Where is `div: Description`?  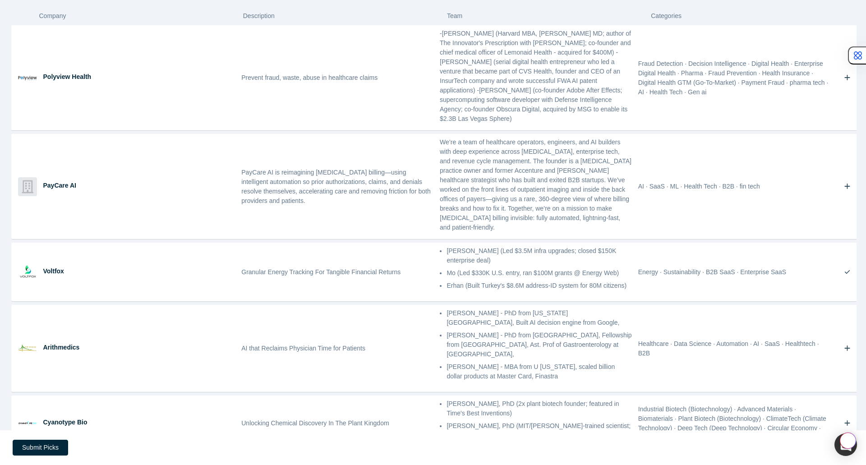
div: Description is located at coordinates (345, 16).